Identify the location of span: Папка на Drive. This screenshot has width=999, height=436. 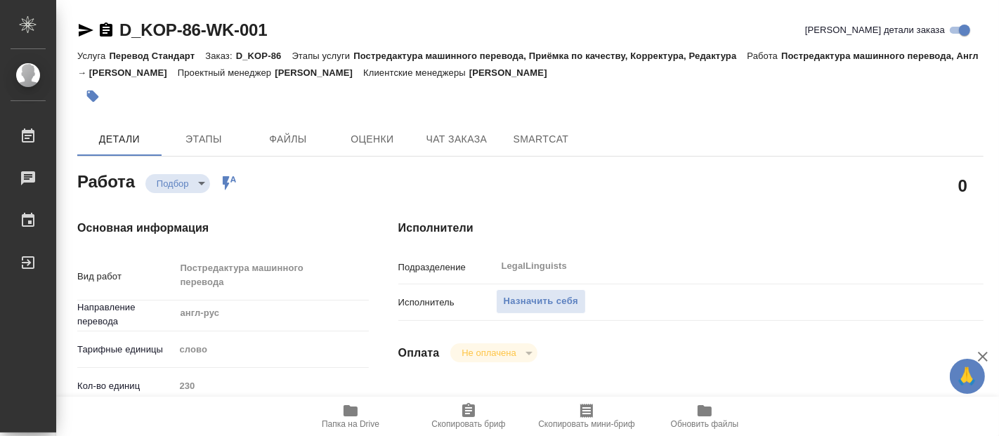
(351, 425).